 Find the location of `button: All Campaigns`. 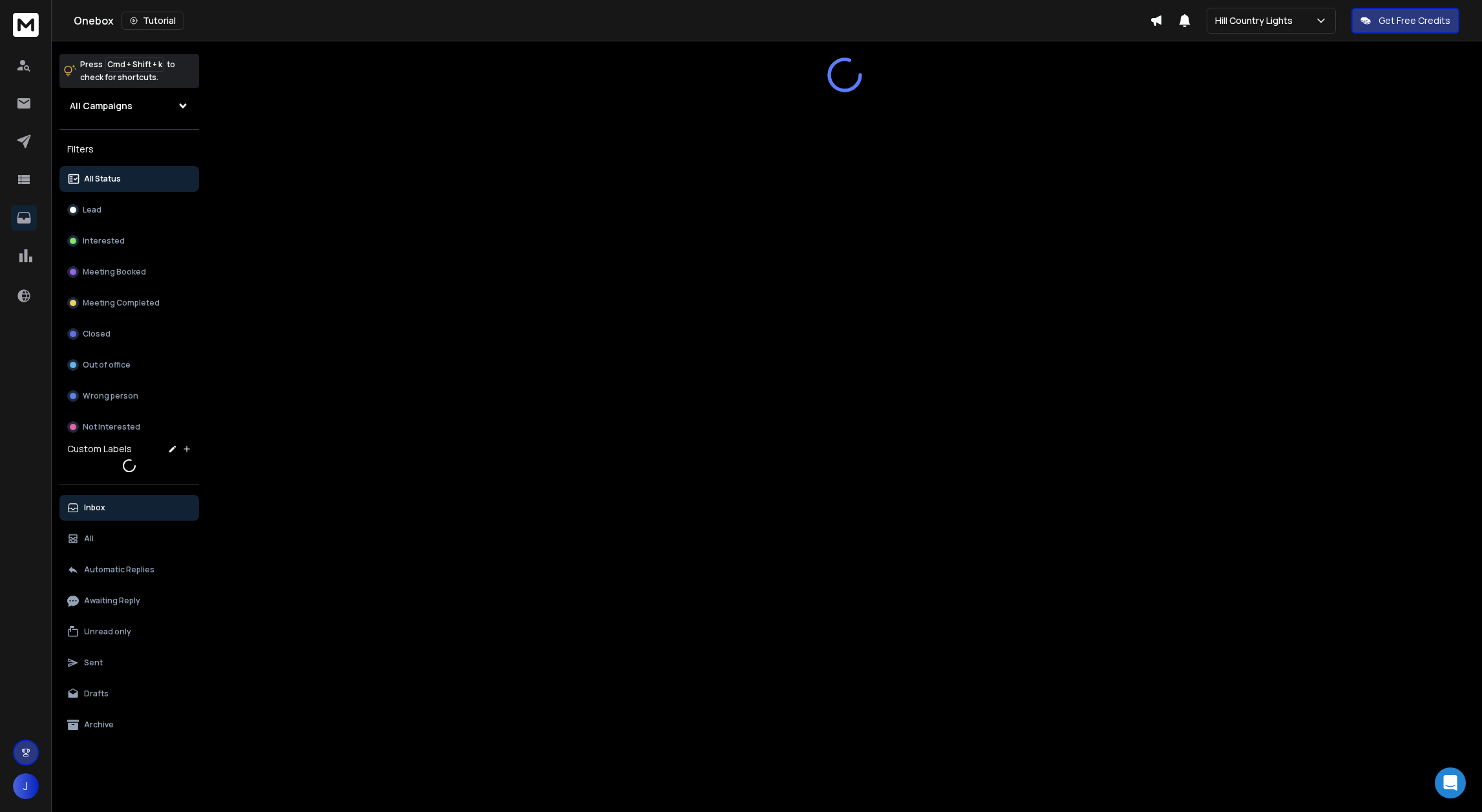

button: All Campaigns is located at coordinates (129, 106).